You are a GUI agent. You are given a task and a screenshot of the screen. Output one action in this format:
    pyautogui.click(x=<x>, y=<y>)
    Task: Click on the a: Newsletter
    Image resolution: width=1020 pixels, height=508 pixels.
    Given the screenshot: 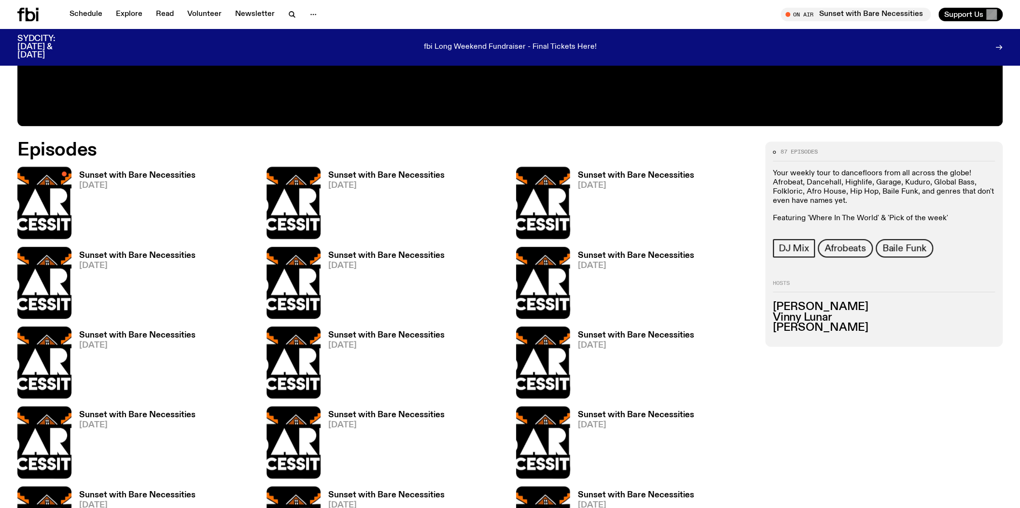 What is the action you would take?
    pyautogui.click(x=255, y=14)
    